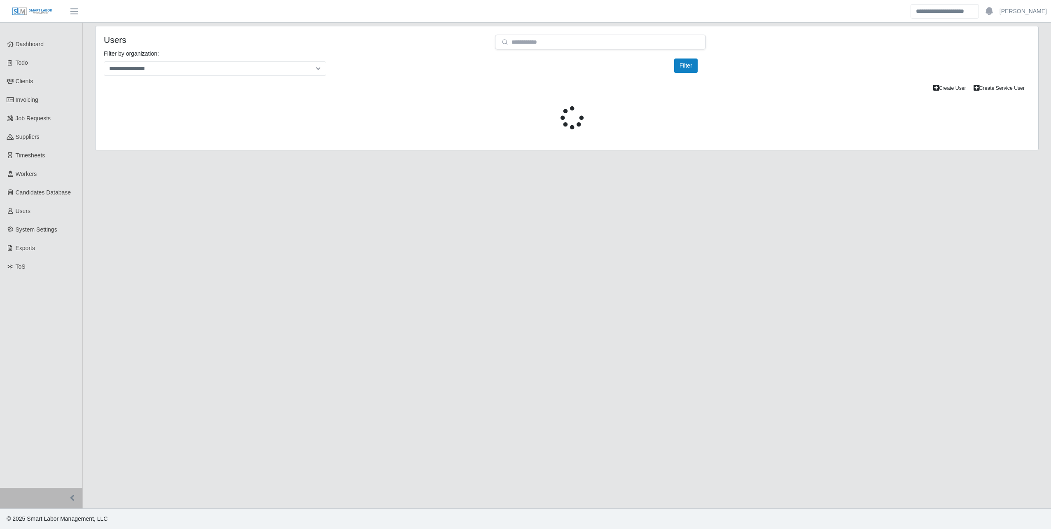  Describe the element at coordinates (43, 192) in the screenshot. I see `span: Candidates Database` at that location.